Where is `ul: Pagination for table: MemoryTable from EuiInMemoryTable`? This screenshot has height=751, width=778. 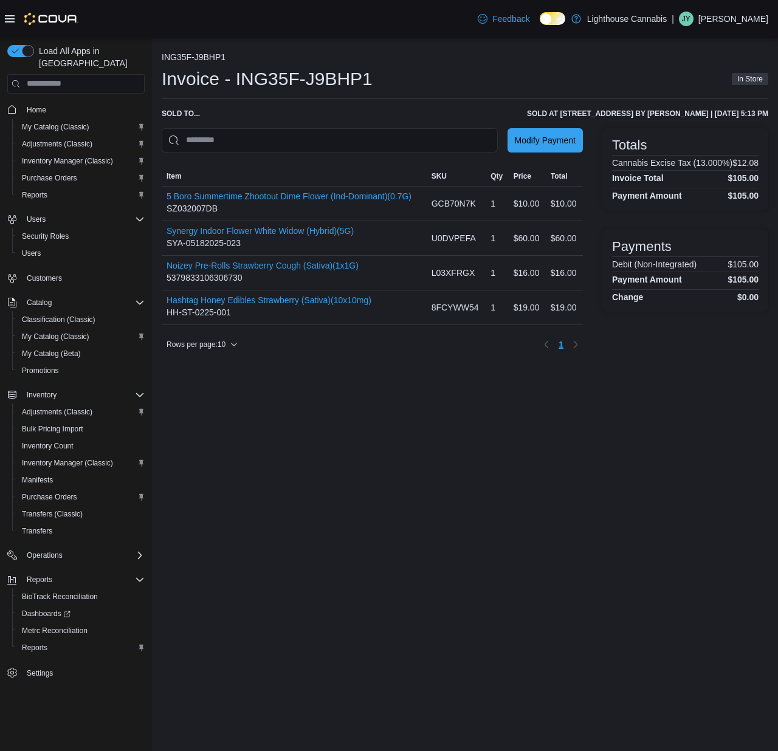
ul: Pagination for table: MemoryTable from EuiInMemoryTable is located at coordinates (561, 345).